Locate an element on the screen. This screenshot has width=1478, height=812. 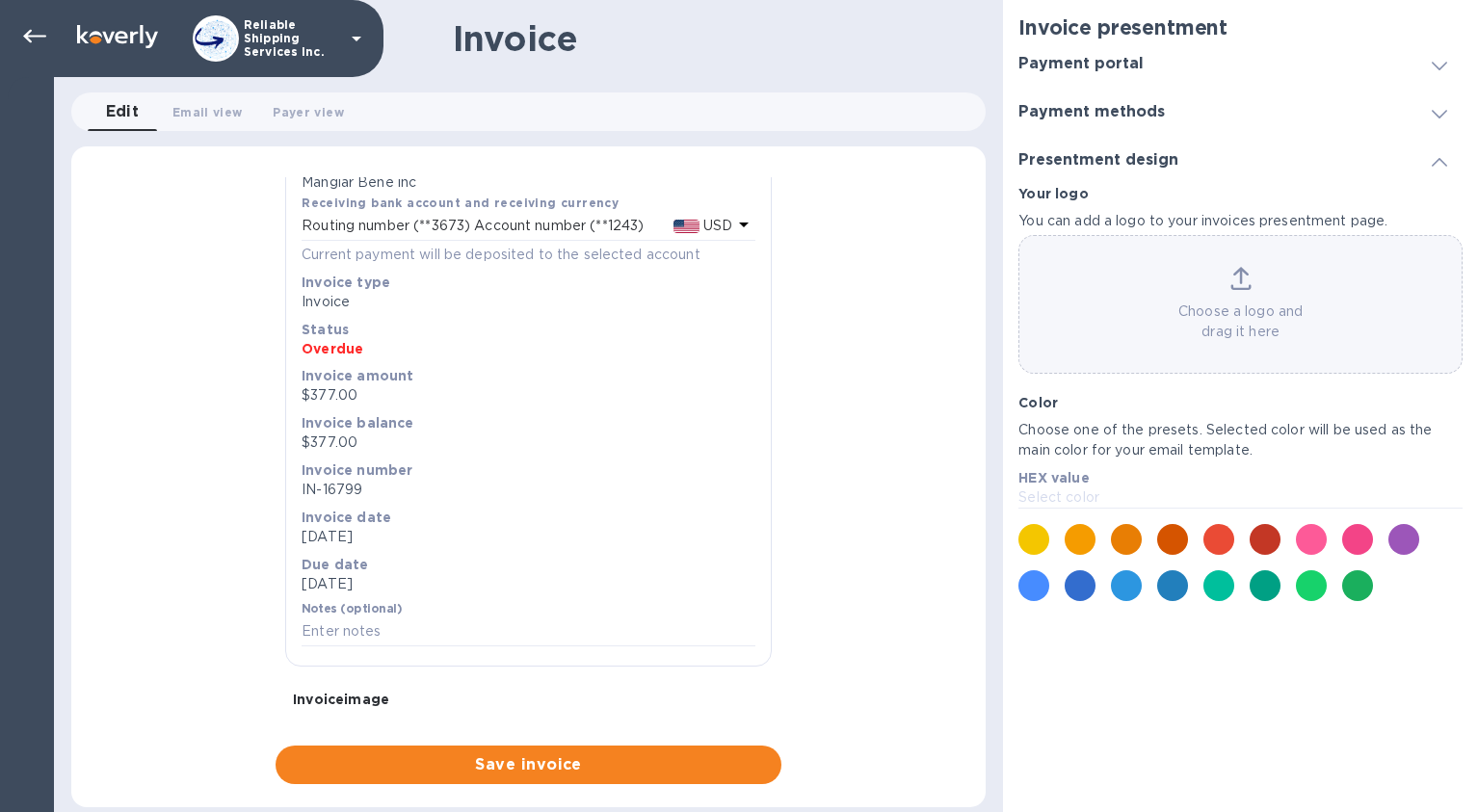
span: Payer view is located at coordinates (308, 111).